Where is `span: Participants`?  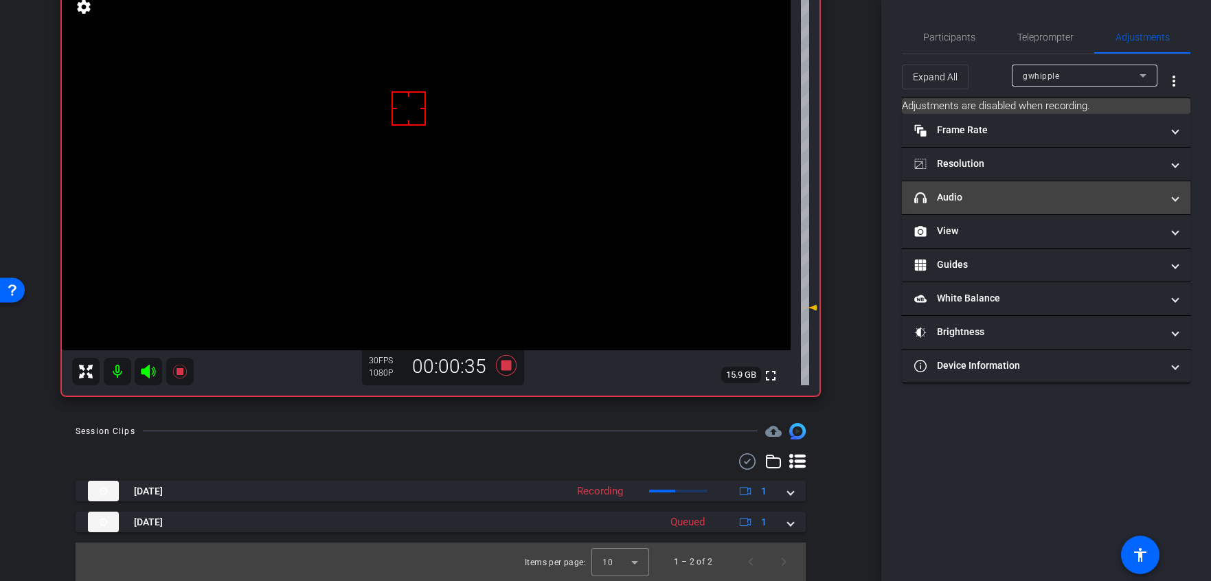 span: Participants is located at coordinates (949, 37).